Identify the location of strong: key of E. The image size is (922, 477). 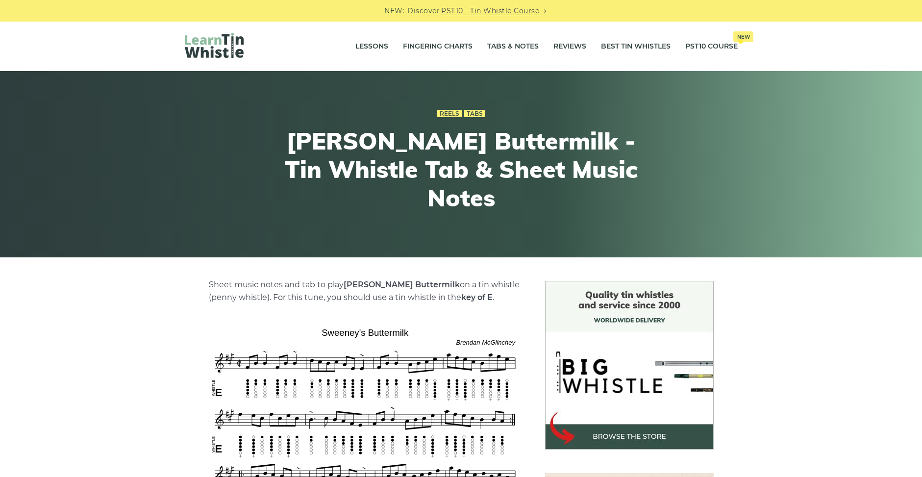
(477, 297).